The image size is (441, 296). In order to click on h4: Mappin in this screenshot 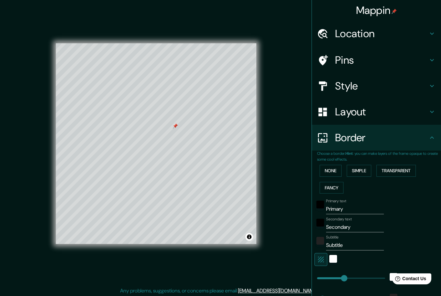, I will do `click(376, 10)`.